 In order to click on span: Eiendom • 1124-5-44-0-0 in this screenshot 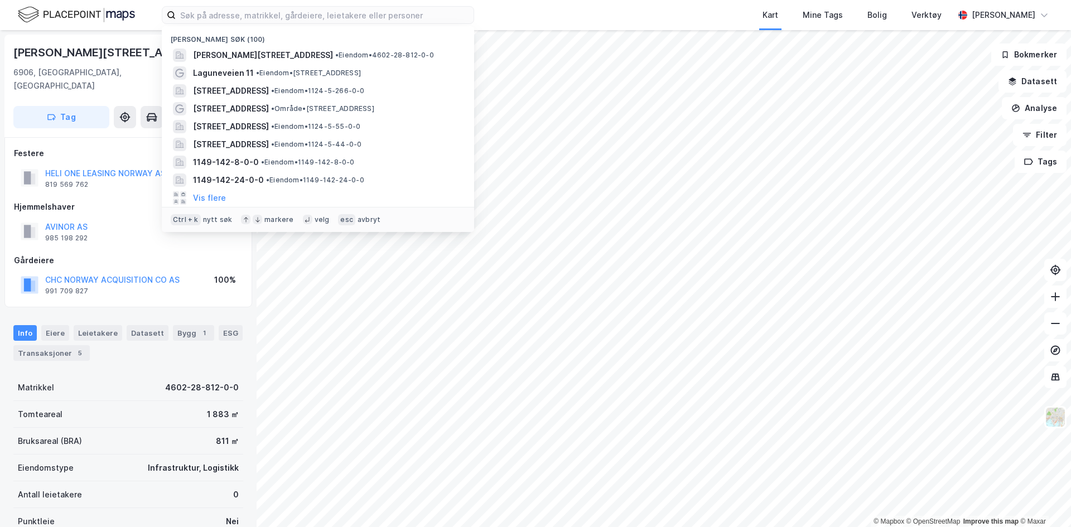, I will do `click(316, 144)`.